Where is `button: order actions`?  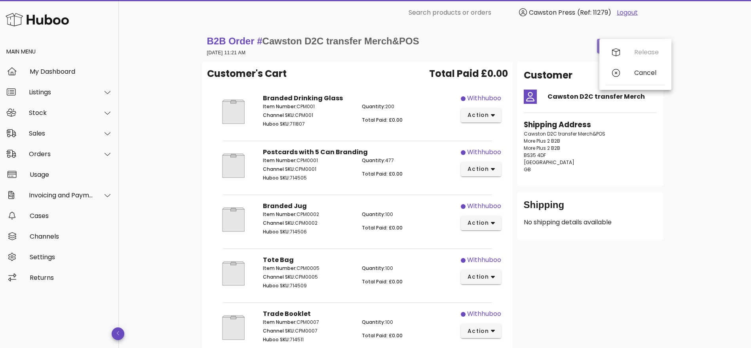 button: order actions is located at coordinates (630, 46).